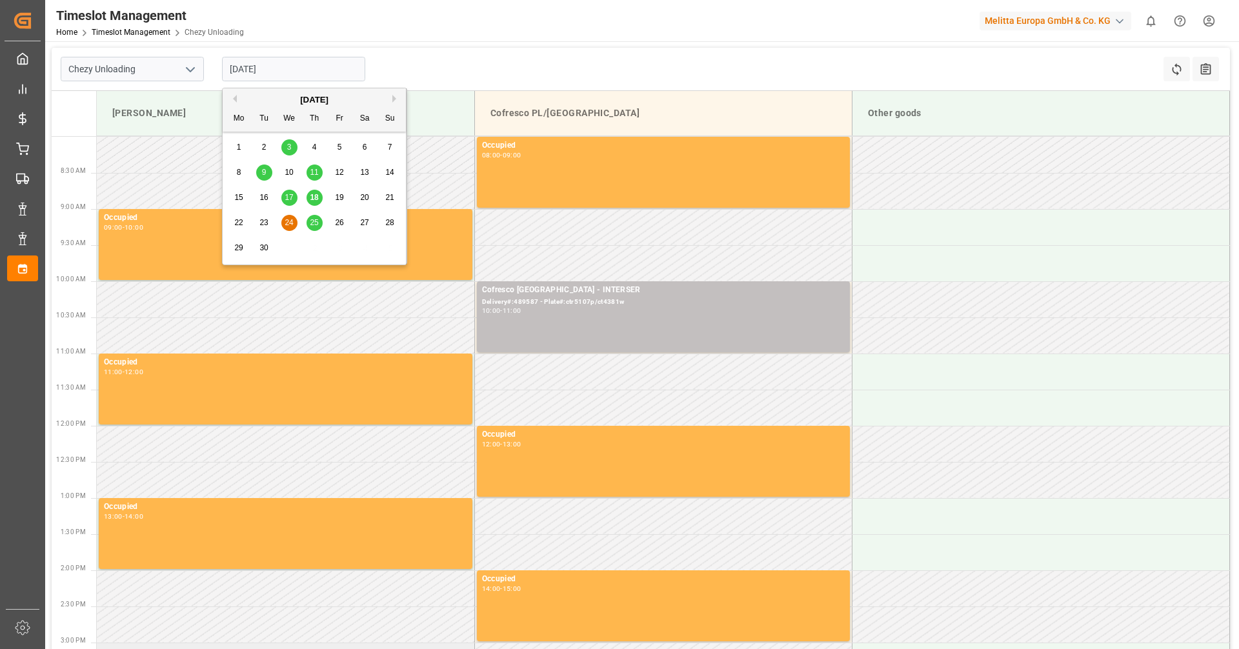 This screenshot has height=649, width=1239. Describe the element at coordinates (314, 223) in the screenshot. I see `div: Choose Thursday, September 25th, 2025` at that location.